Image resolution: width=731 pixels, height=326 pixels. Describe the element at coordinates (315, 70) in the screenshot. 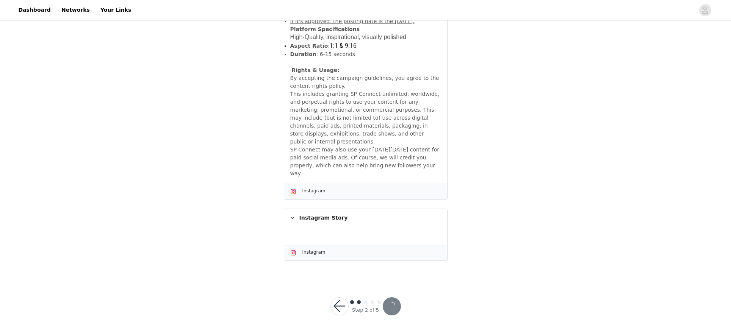

I see `span: Rights & Usage:` at that location.